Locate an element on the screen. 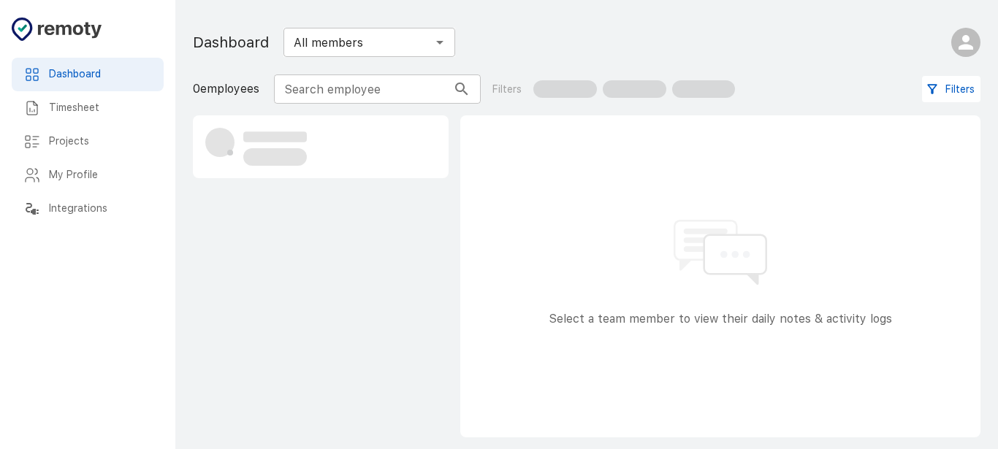 This screenshot has height=449, width=998. p: Select a team member to view their daily notes & activity logs is located at coordinates (720, 319).